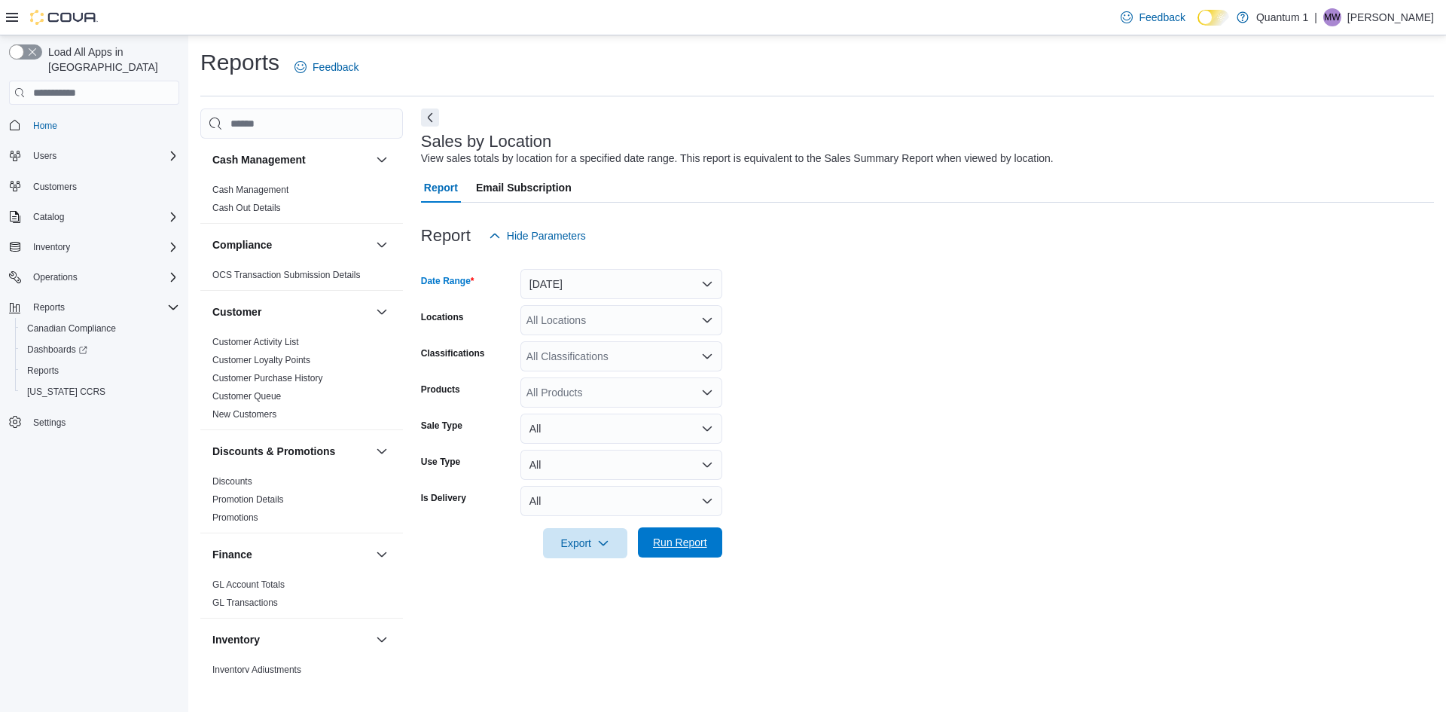  What do you see at coordinates (585, 543) in the screenshot?
I see `button: Export` at bounding box center [585, 543].